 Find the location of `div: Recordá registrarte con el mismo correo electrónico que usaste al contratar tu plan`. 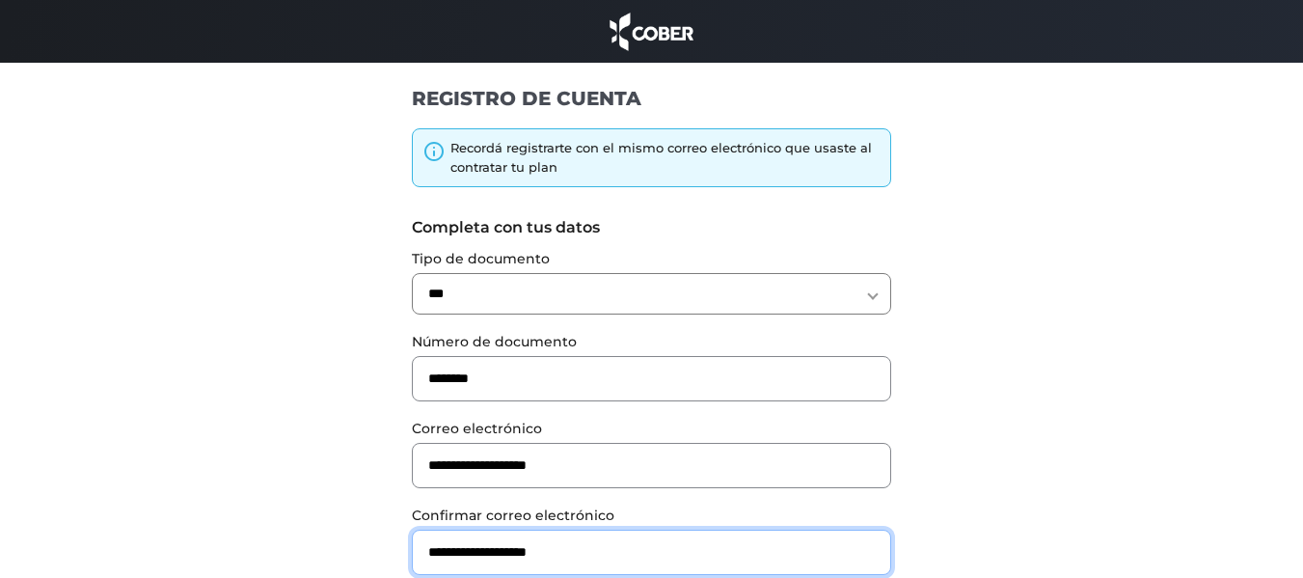

div: Recordá registrarte con el mismo correo electrónico que usaste al contratar tu plan is located at coordinates (665, 157).